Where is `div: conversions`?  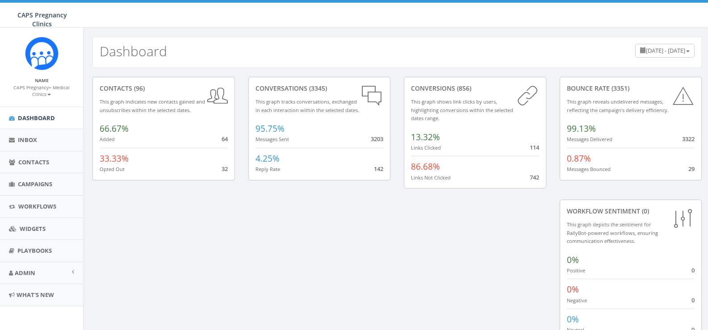
div: conversions is located at coordinates (475, 88).